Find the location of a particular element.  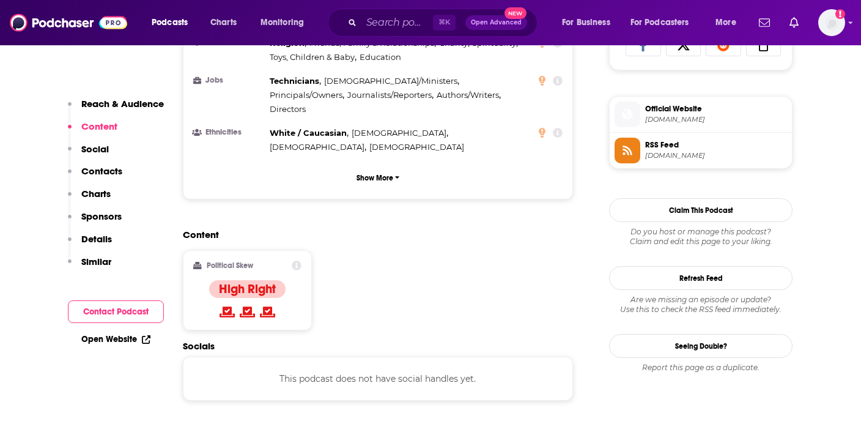

svg: Add a profile image is located at coordinates (841, 14).